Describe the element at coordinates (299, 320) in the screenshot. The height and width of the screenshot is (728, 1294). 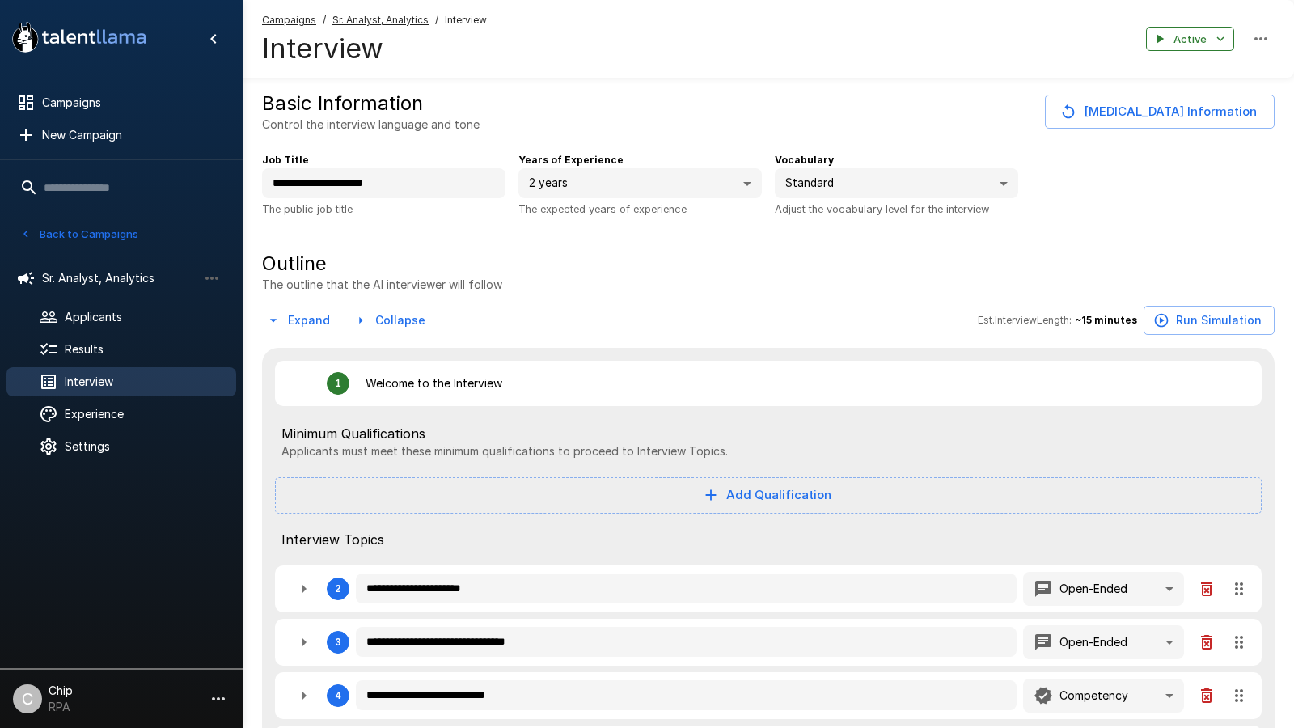
I see `button: Expand` at that location.